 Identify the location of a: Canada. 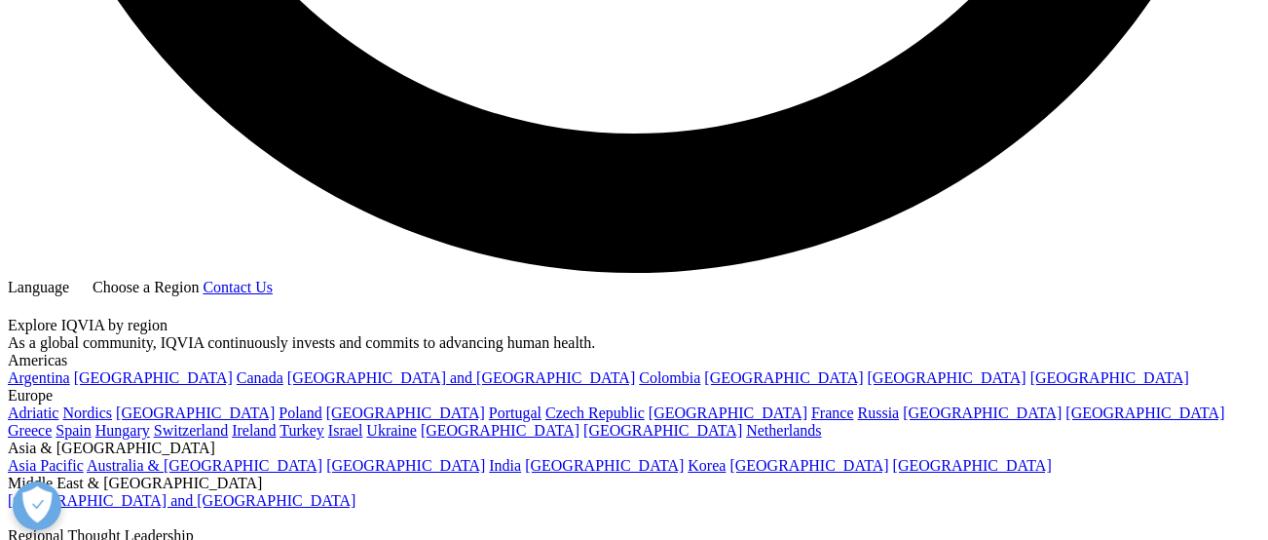
(260, 377).